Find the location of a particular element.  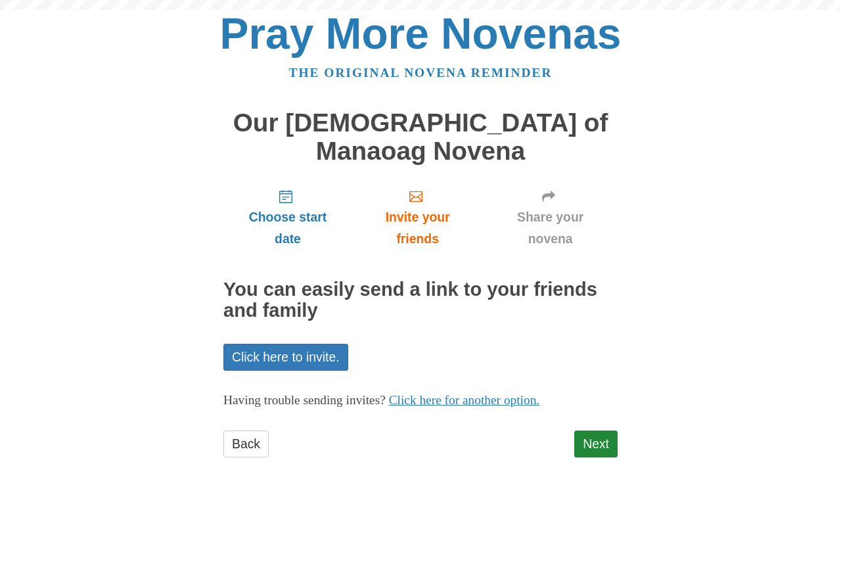

span: Share your novena is located at coordinates (550, 228).